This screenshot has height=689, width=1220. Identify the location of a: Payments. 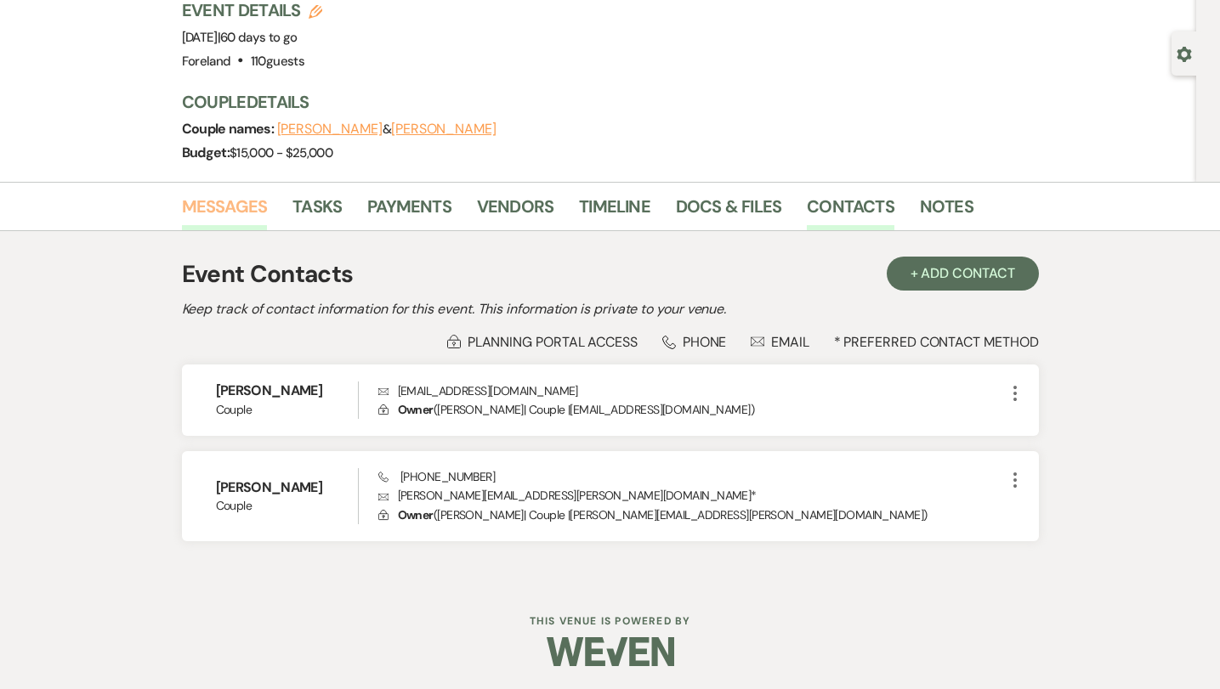
(409, 212).